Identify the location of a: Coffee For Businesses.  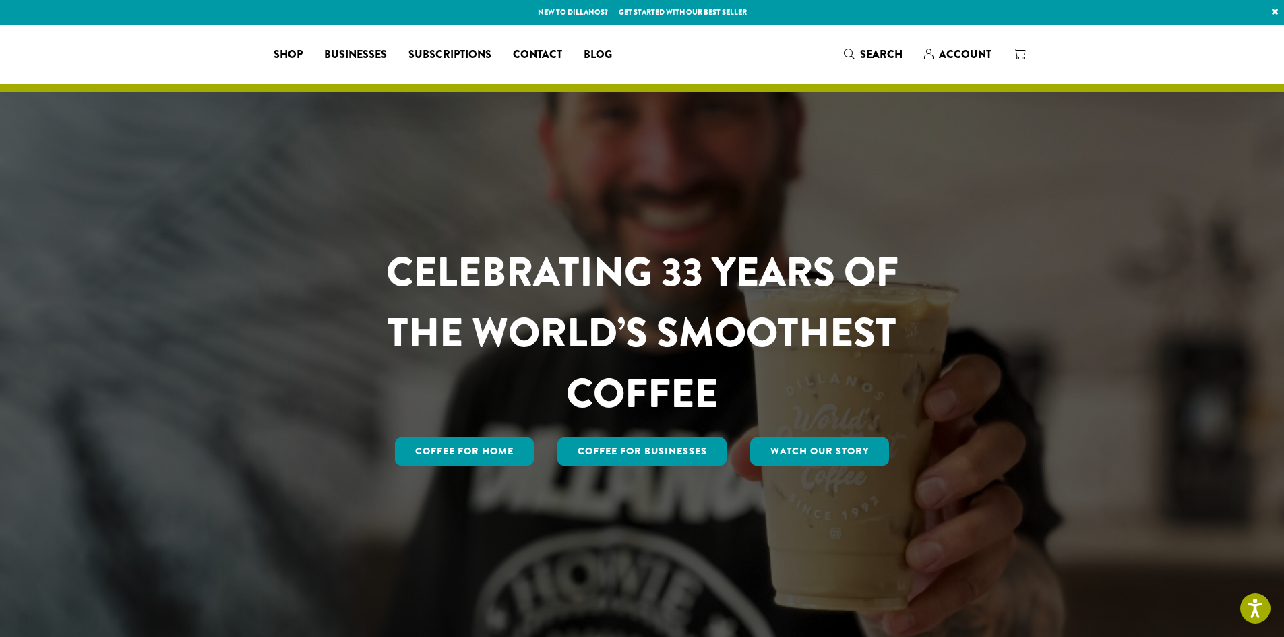
(642, 452).